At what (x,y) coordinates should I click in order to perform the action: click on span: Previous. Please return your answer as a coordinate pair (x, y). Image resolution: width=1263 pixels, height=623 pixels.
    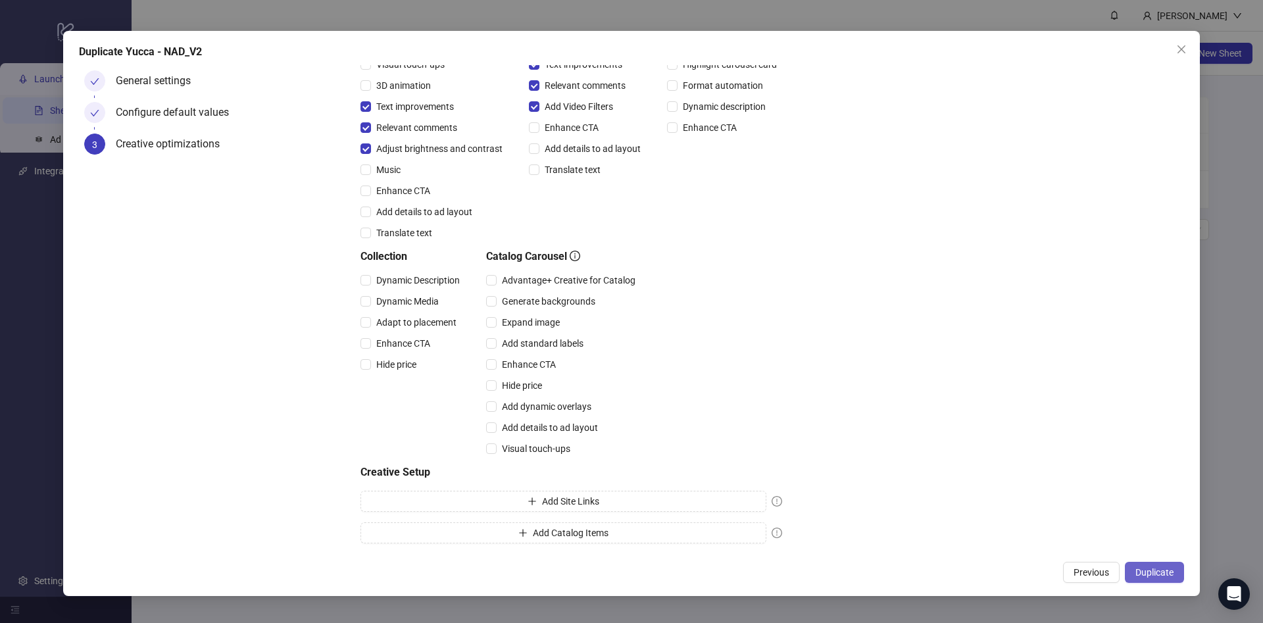
    Looking at the image, I should click on (1091, 572).